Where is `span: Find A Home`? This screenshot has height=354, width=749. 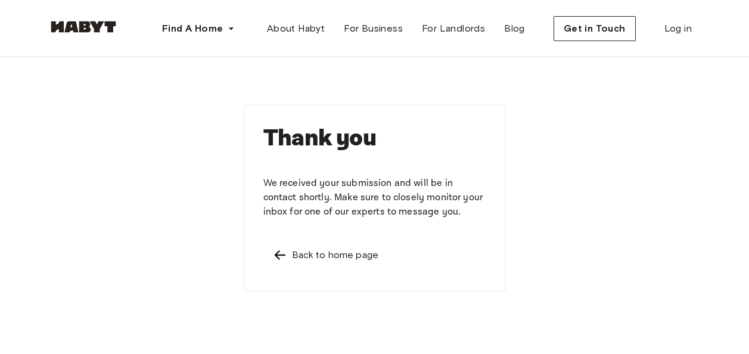 span: Find A Home is located at coordinates (193, 29).